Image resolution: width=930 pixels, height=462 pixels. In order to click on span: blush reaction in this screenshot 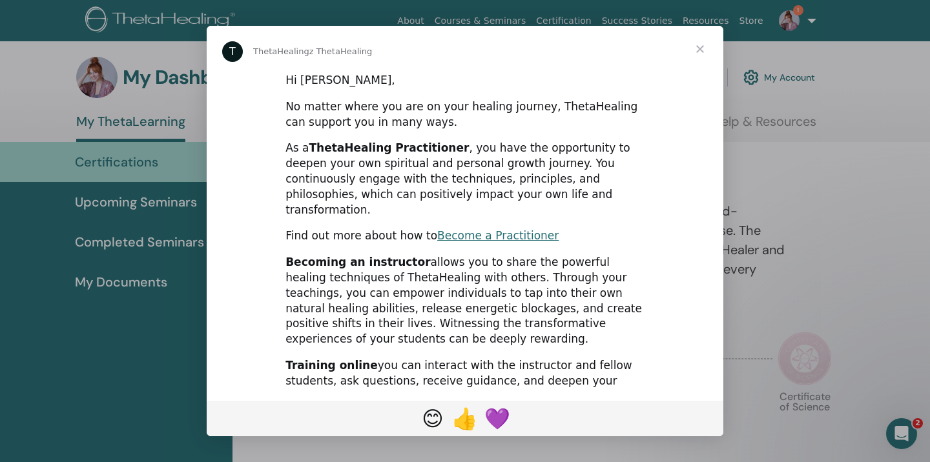, I will do `click(433, 418)`.